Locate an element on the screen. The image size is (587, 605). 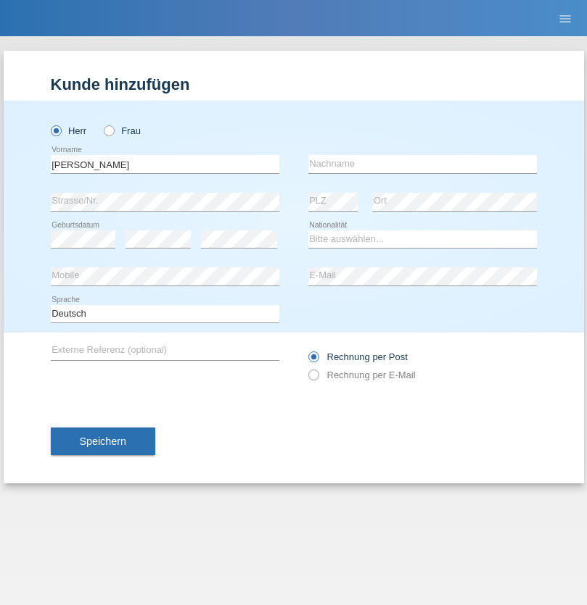
input: Rechnung per E-Mail is located at coordinates (313, 379).